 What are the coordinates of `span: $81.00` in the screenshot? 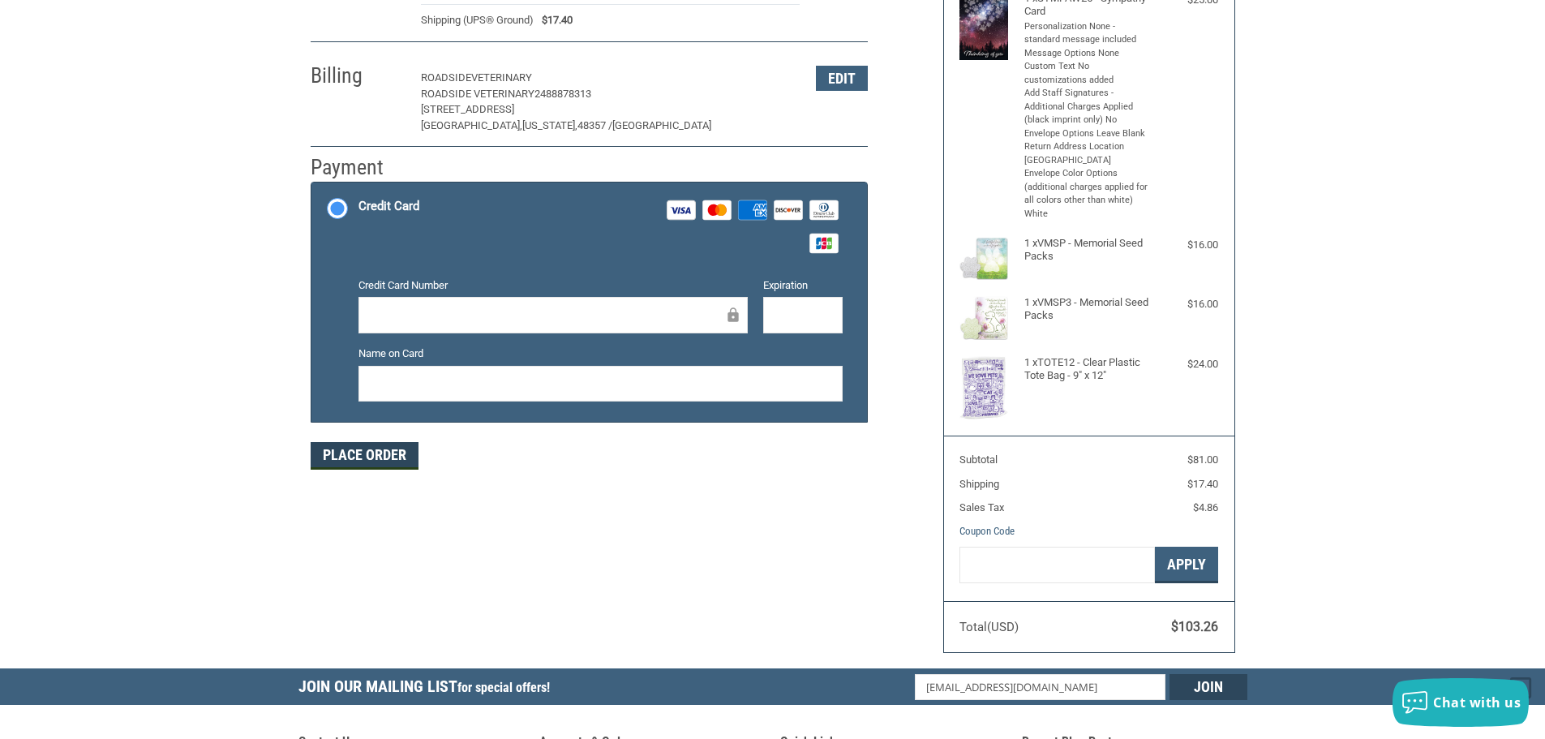 It's located at (1202, 459).